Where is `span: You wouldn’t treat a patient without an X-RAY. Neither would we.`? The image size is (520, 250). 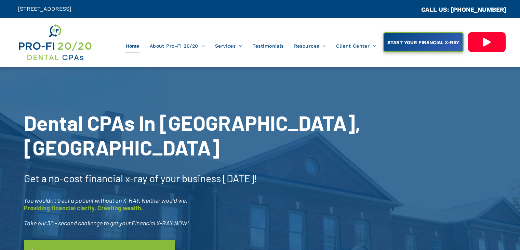 span: You wouldn’t treat a patient without an X-RAY. Neither would we. is located at coordinates (106, 200).